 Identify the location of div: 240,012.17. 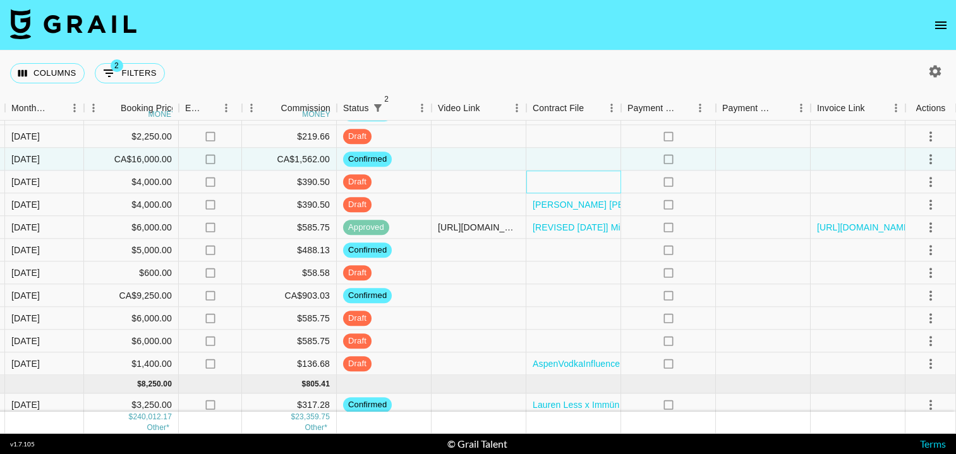
(152, 417).